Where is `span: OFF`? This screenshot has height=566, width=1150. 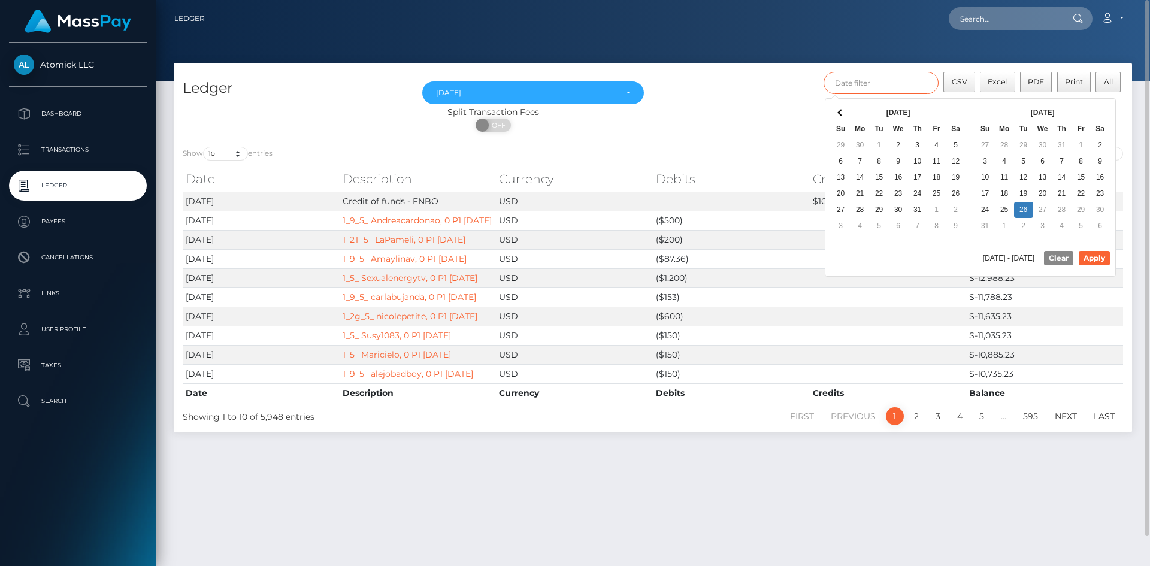 span: OFF is located at coordinates (497, 125).